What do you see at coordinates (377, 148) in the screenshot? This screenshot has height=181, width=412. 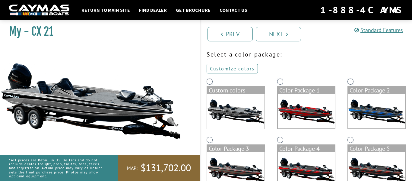 I see `div: Color Package 5` at bounding box center [377, 148].